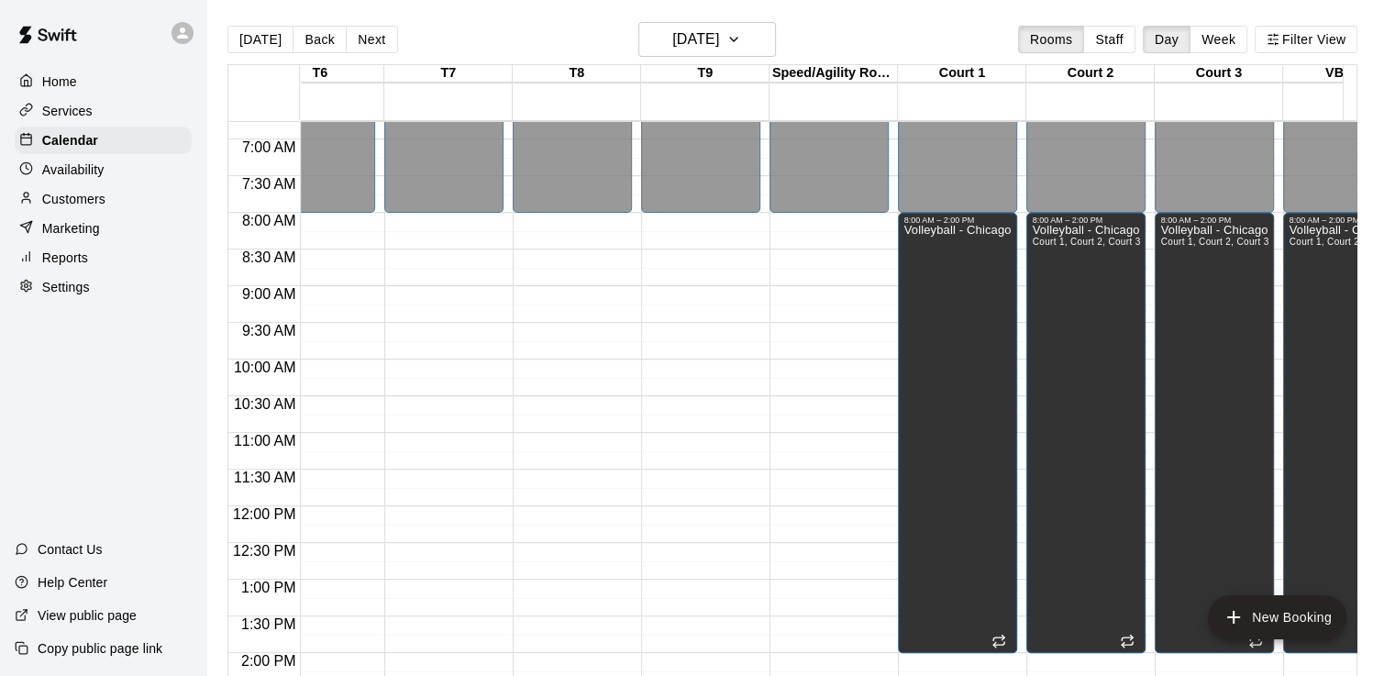 This screenshot has width=1395, height=676. I want to click on div: Home, so click(103, 82).